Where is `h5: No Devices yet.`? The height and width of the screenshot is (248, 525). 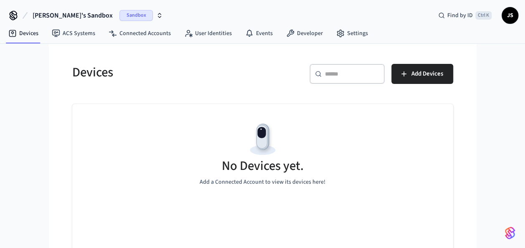 h5: No Devices yet. is located at coordinates (263, 166).